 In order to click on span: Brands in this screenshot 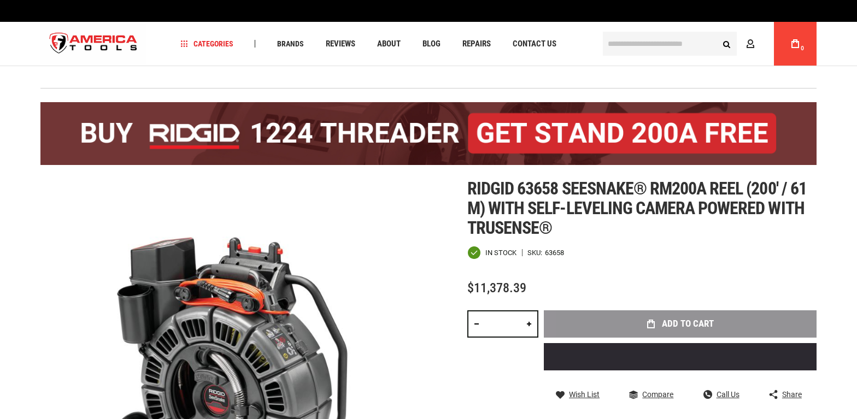, I will do `click(290, 44)`.